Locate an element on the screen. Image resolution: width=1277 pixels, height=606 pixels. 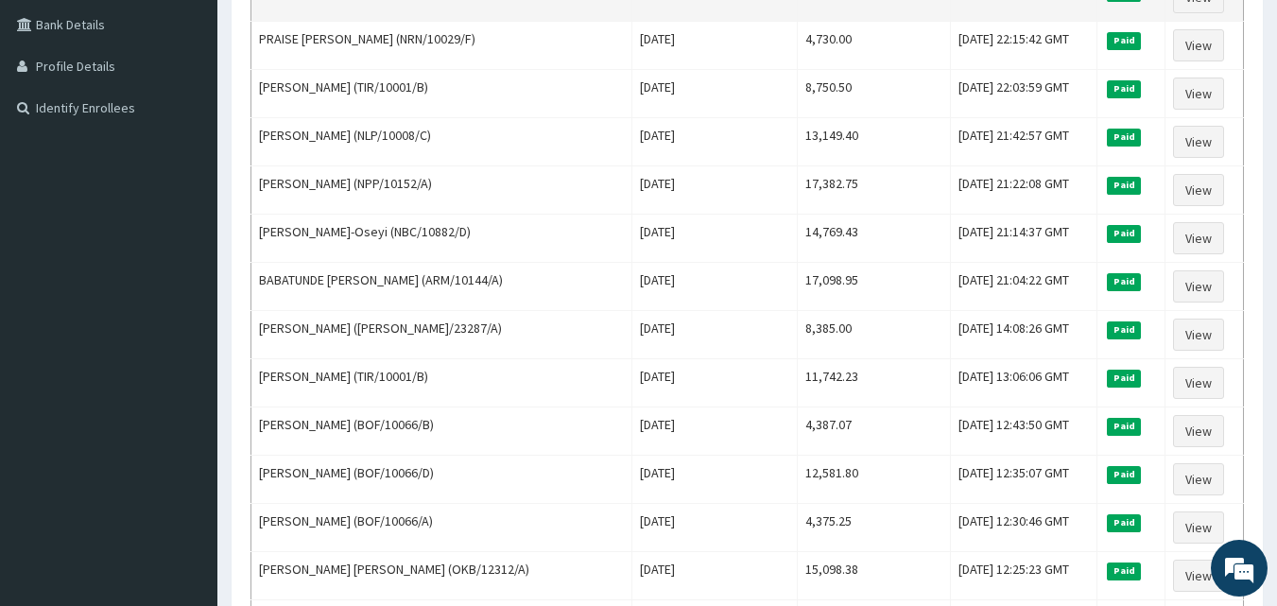
td: 13,149.40 is located at coordinates (874, 142).